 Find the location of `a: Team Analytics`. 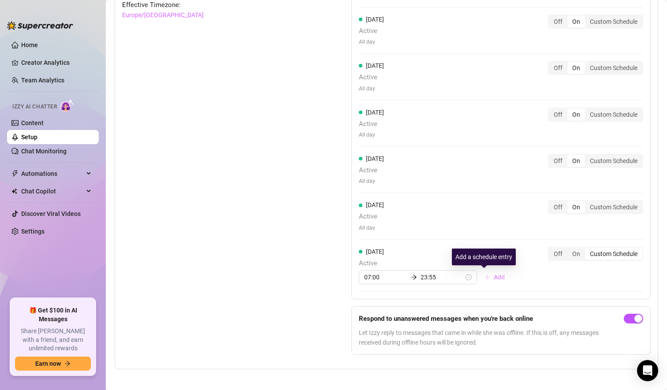

a: Team Analytics is located at coordinates (43, 80).